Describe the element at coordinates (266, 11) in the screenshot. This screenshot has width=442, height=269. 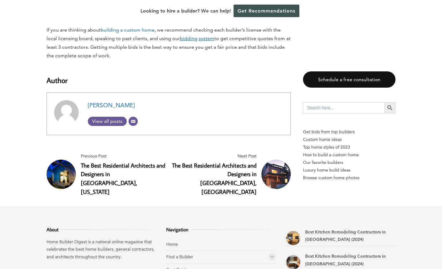
I see `a: Get Recommendations` at that location.